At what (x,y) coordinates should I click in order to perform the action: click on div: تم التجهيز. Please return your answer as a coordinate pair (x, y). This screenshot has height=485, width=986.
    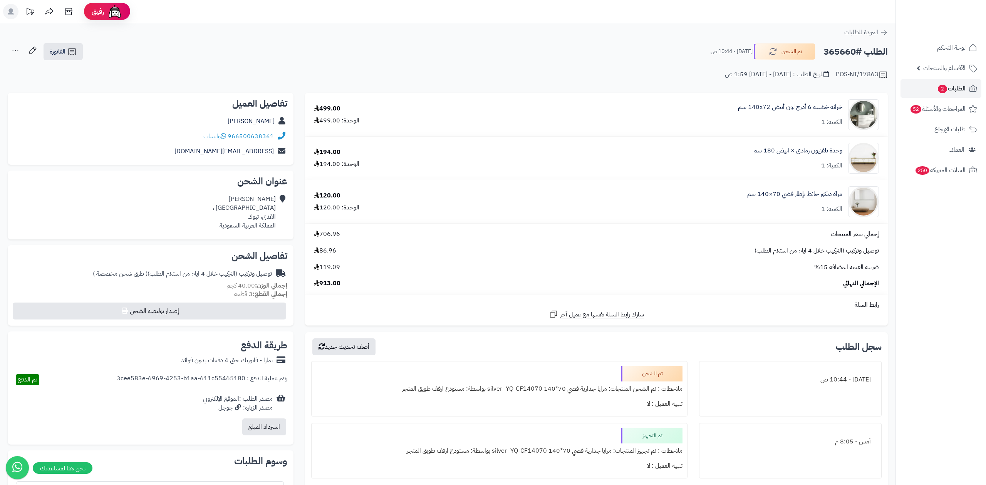
    Looking at the image, I should click on (651, 436).